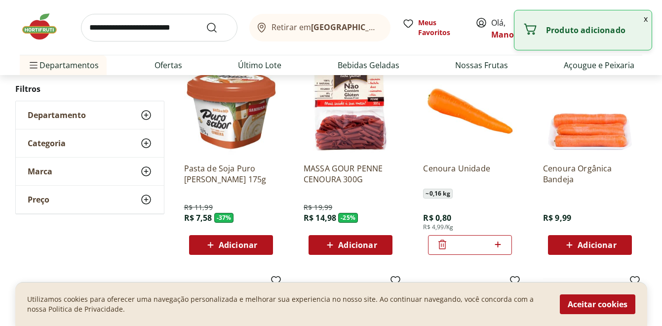  What do you see at coordinates (556, 218) in the screenshot?
I see `span: R$ 9,99` at bounding box center [556, 218].